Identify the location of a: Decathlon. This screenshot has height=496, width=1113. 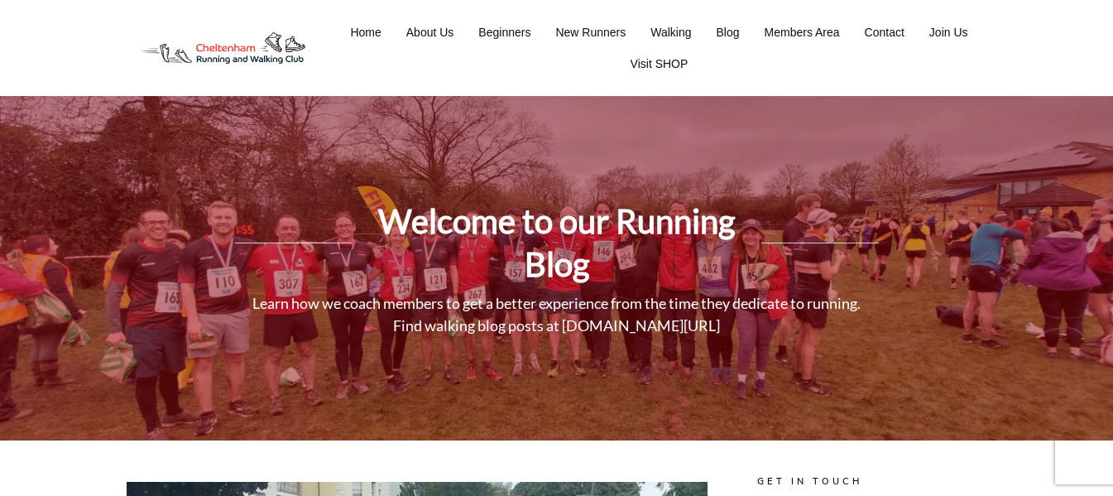
(223, 48).